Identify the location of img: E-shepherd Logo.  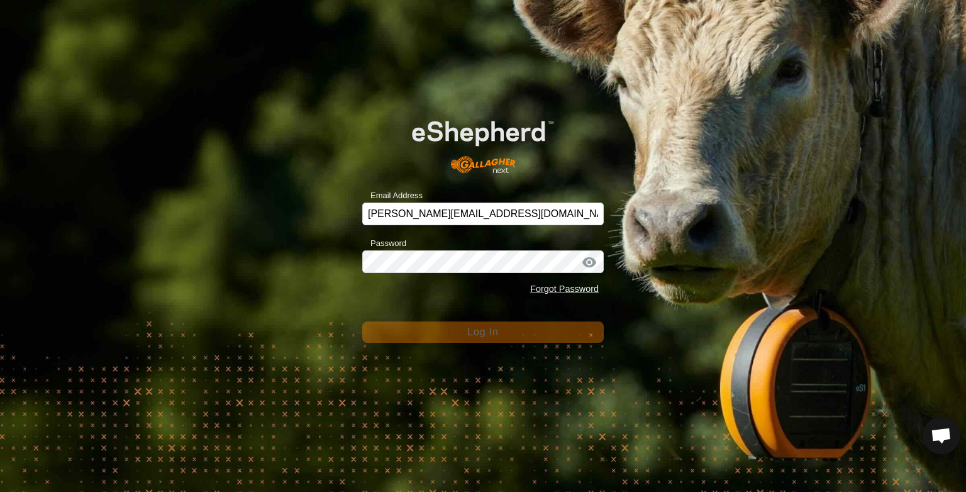
(482, 141).